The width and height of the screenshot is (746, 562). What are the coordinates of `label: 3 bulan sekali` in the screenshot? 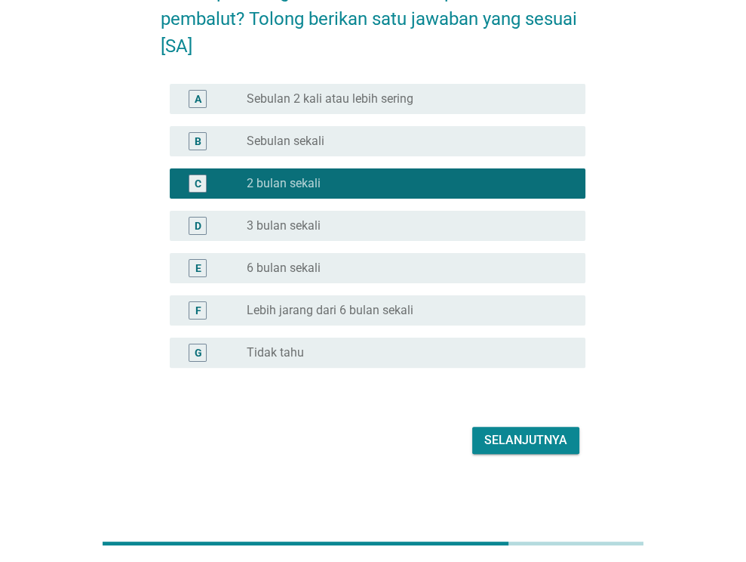 It's located at (284, 226).